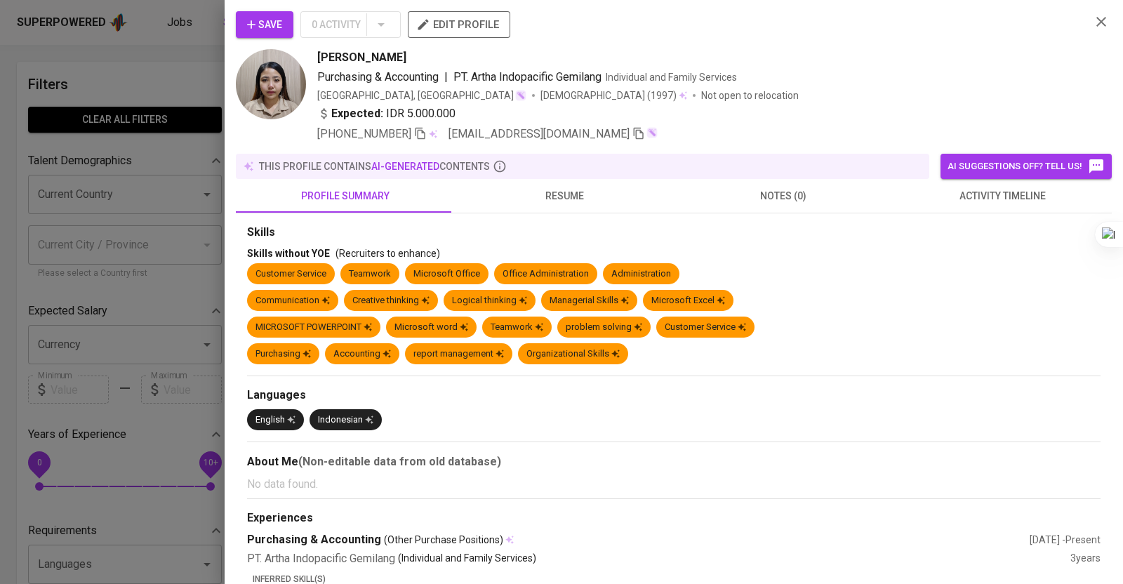  What do you see at coordinates (275, 420) in the screenshot?
I see `div: English` at bounding box center [275, 420].